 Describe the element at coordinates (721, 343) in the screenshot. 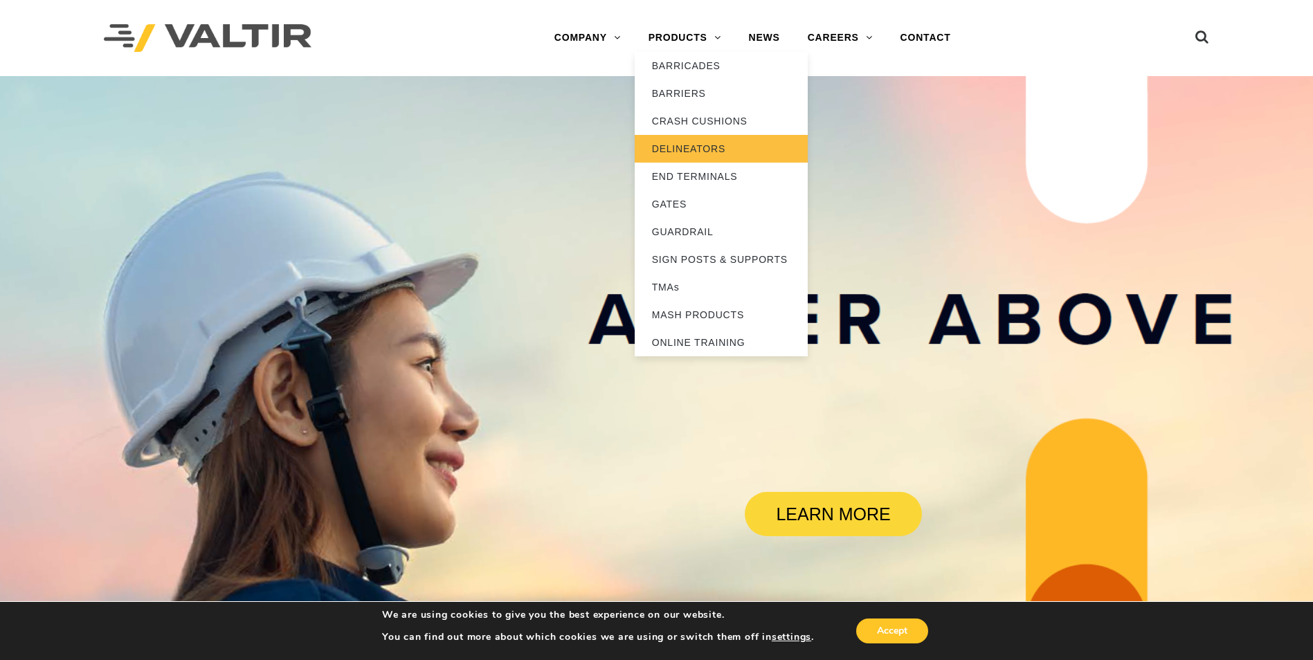

I see `a: ONLINE TRAINING` at that location.